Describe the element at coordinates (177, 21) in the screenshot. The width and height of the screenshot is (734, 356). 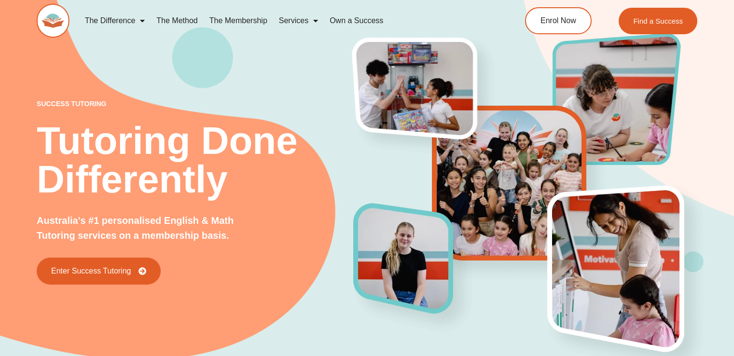
I see `a: The Method` at that location.